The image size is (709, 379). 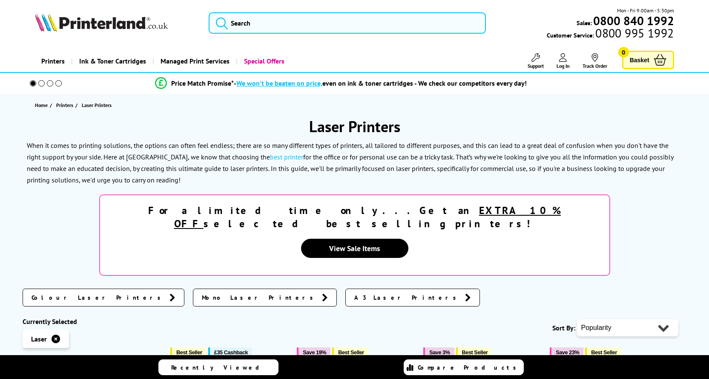 What do you see at coordinates (355, 126) in the screenshot?
I see `h1: Laser Printers` at bounding box center [355, 126].